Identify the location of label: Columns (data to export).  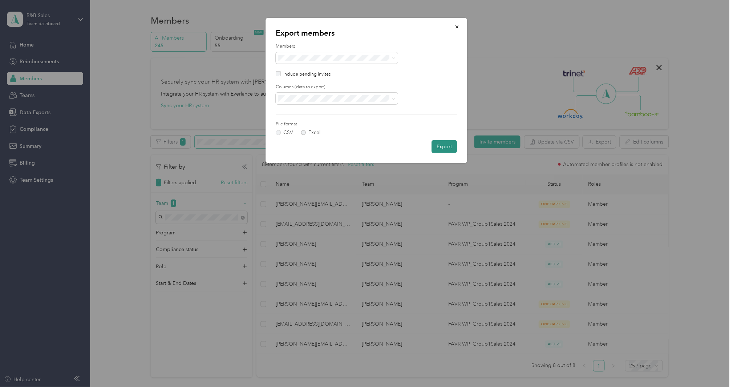
(366, 87).